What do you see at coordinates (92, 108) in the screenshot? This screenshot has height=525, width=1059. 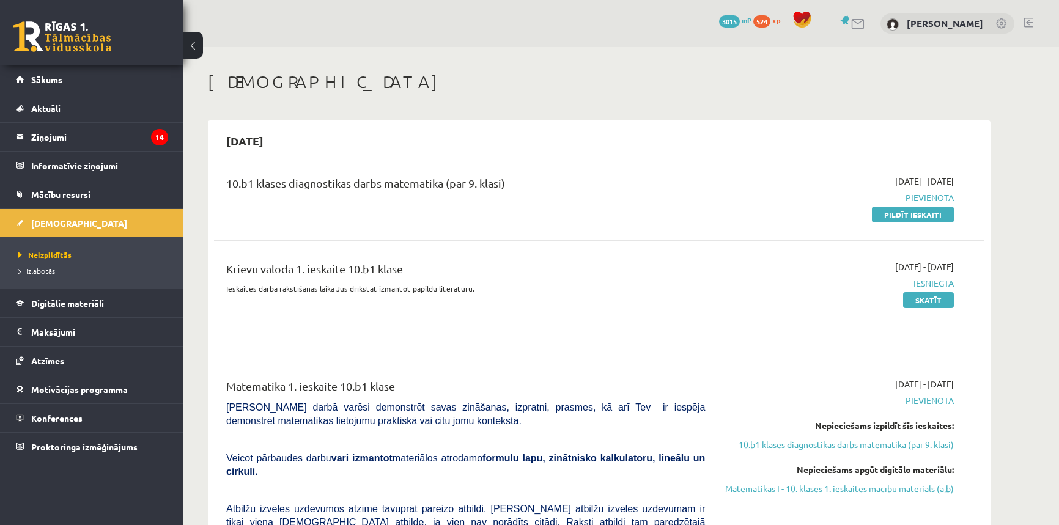 I see `a: Aktuāli` at bounding box center [92, 108].